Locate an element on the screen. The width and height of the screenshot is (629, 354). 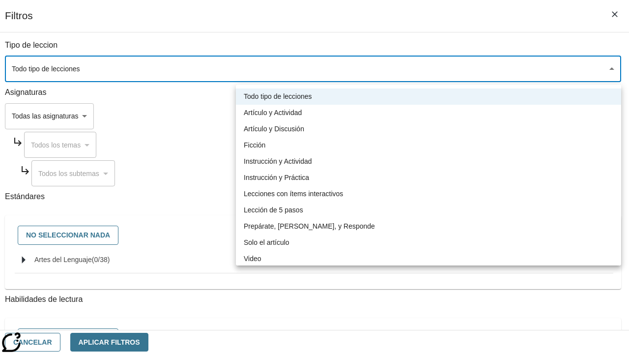
li: Artículo y Discusión is located at coordinates (429, 129).